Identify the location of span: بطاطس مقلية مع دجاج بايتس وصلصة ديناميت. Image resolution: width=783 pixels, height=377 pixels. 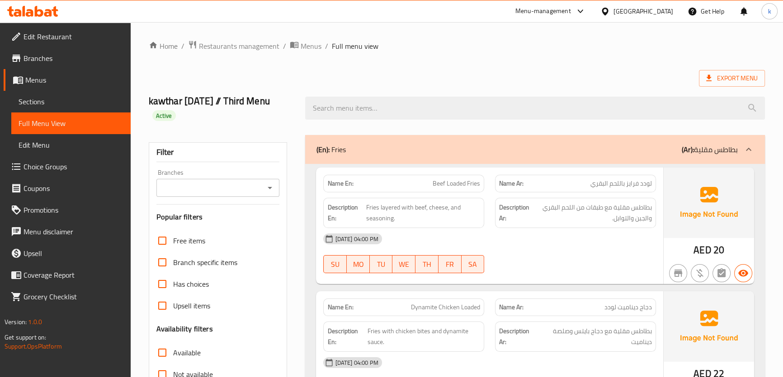
(594, 337).